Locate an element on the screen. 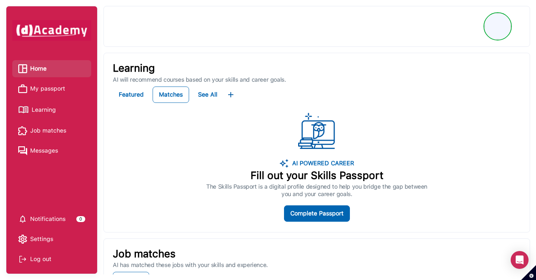  button: Complete Passport is located at coordinates (317, 214).